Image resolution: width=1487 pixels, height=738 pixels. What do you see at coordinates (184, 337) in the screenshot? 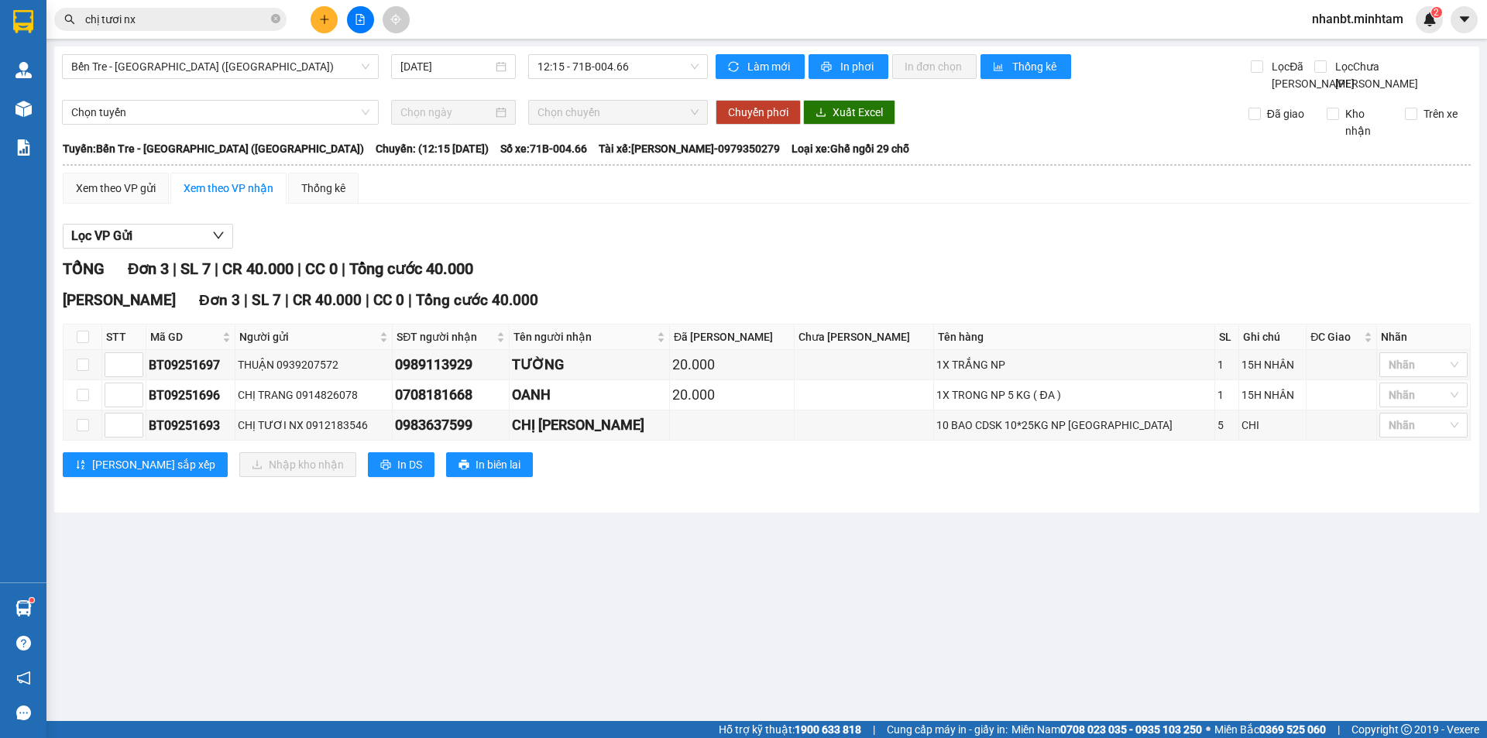
I see `span: Mã GD` at bounding box center [184, 337].